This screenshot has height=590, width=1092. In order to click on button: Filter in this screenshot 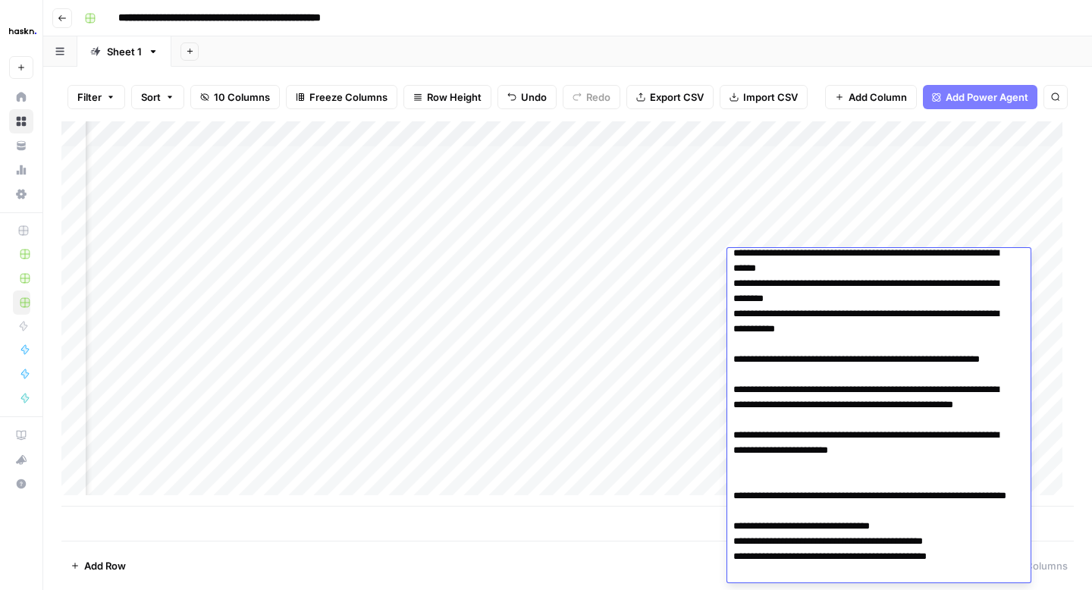, I will do `click(96, 97)`.